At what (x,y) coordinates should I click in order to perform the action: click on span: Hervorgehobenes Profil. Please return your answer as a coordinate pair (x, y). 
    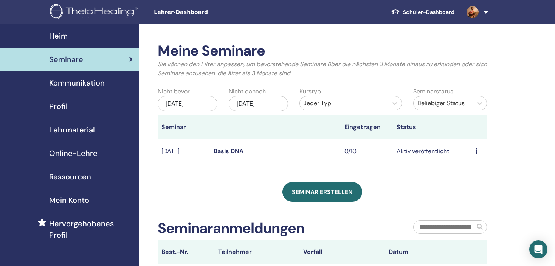
    Looking at the image, I should click on (91, 229).